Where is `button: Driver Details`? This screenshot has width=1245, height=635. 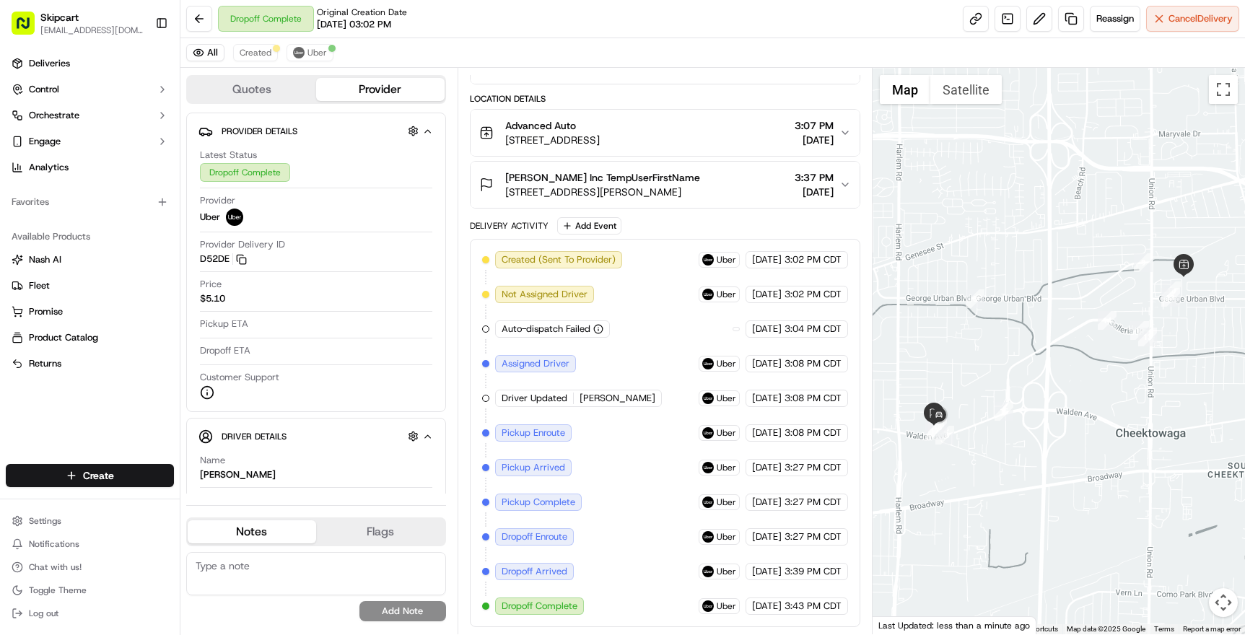
button: Driver Details is located at coordinates (316, 436).